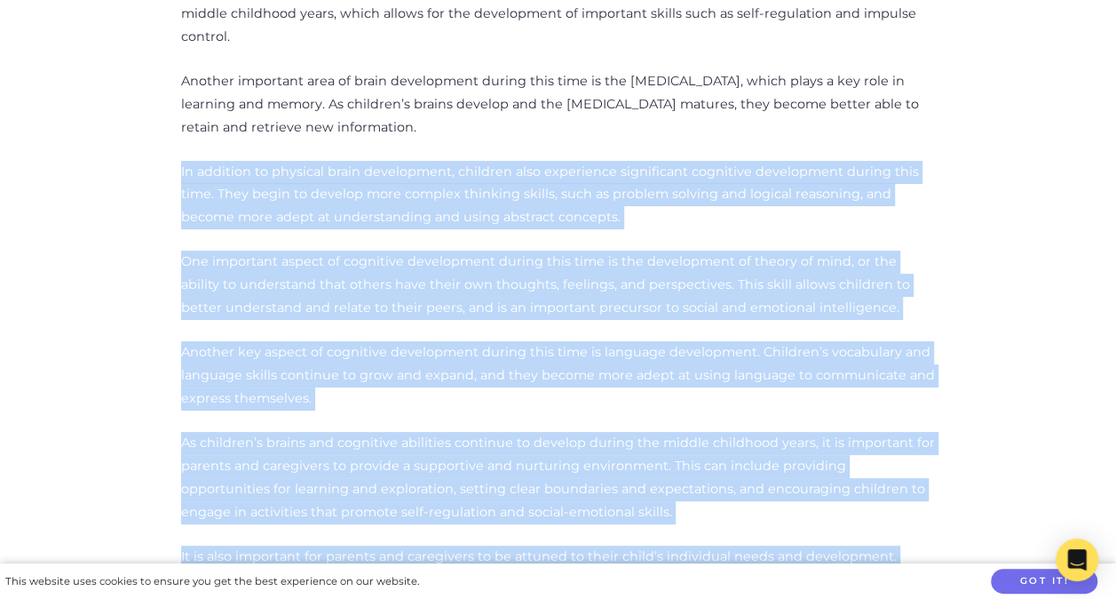 The image size is (1116, 599). What do you see at coordinates (559, 285) in the screenshot?
I see `p: One important aspect of cognitive development during this time is the development of theory of mi...` at bounding box center [559, 285].